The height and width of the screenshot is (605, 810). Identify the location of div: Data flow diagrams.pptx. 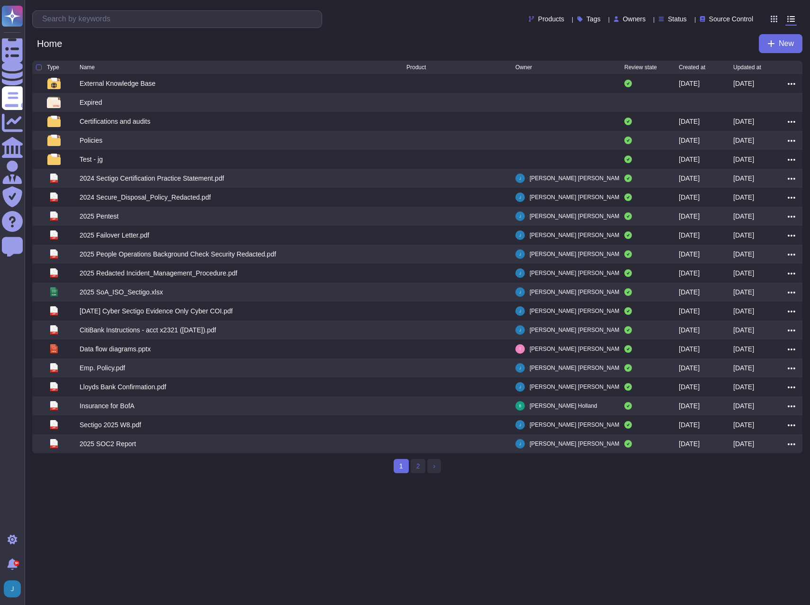
(115, 349).